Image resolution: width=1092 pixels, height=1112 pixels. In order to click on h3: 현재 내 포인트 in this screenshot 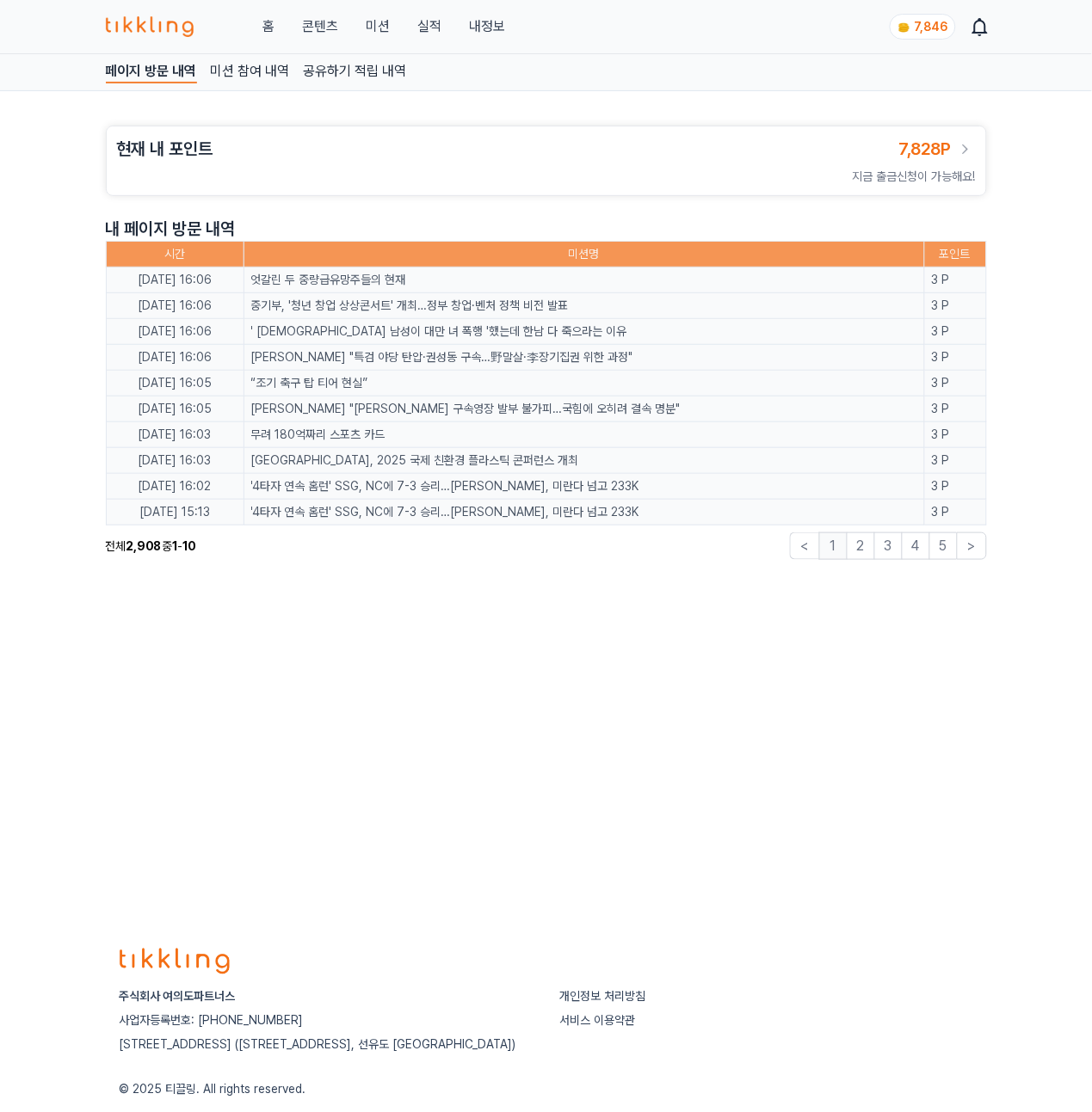, I will do `click(165, 149)`.